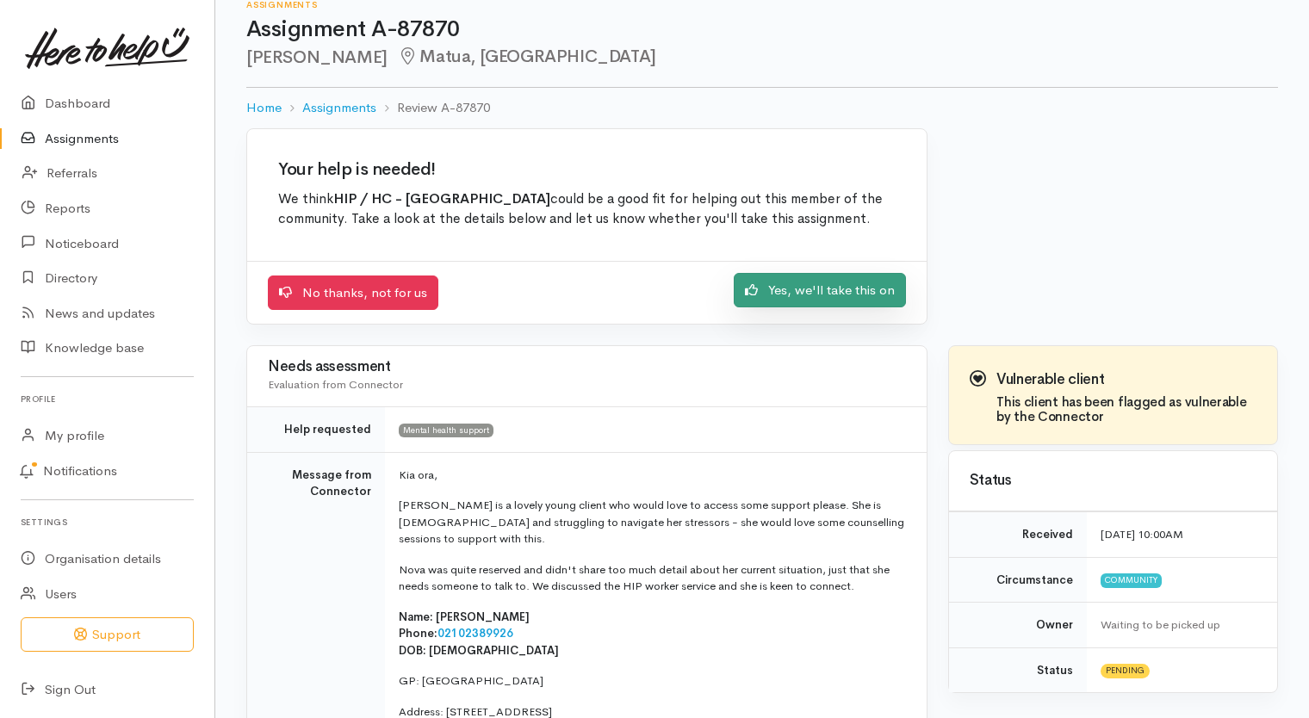  Describe the element at coordinates (353, 293) in the screenshot. I see `a: No thanks, not for us` at that location.